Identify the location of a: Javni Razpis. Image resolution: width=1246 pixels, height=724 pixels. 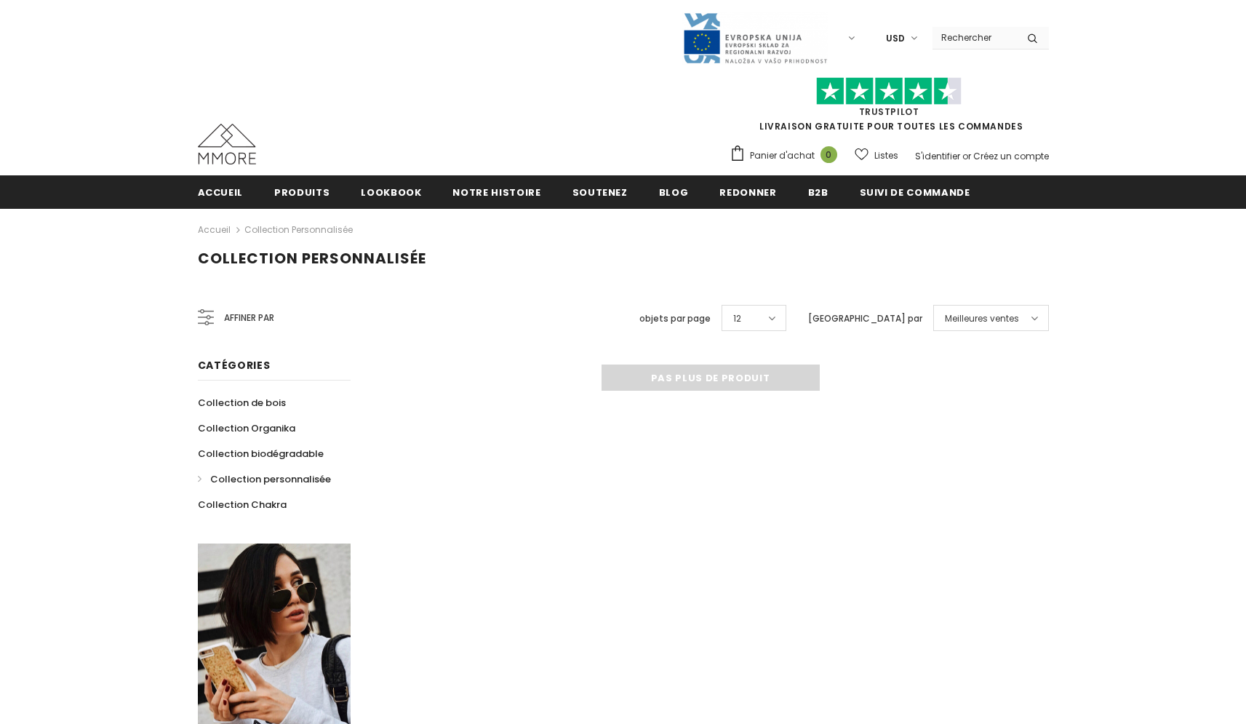
(755, 37).